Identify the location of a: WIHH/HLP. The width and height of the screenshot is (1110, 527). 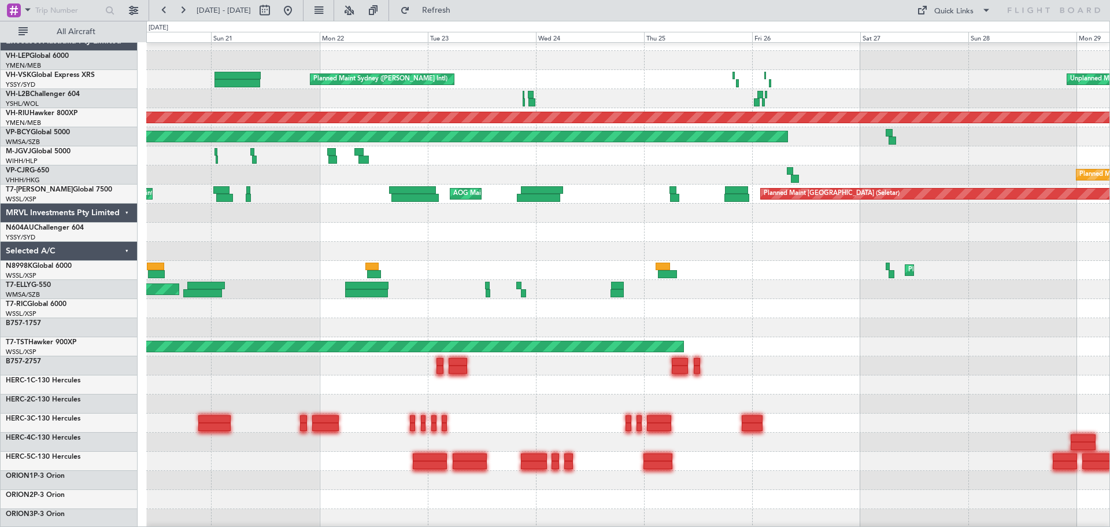
(21, 161).